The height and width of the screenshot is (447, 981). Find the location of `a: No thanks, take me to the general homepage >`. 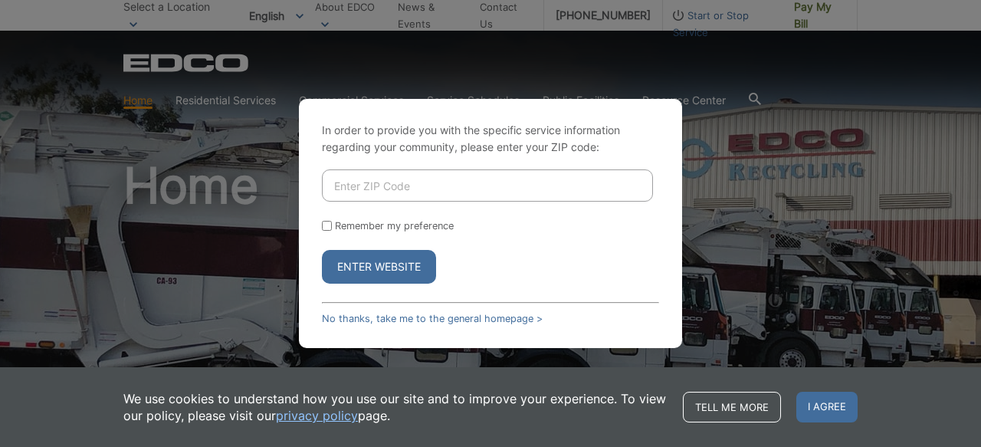

a: No thanks, take me to the general homepage > is located at coordinates (432, 318).